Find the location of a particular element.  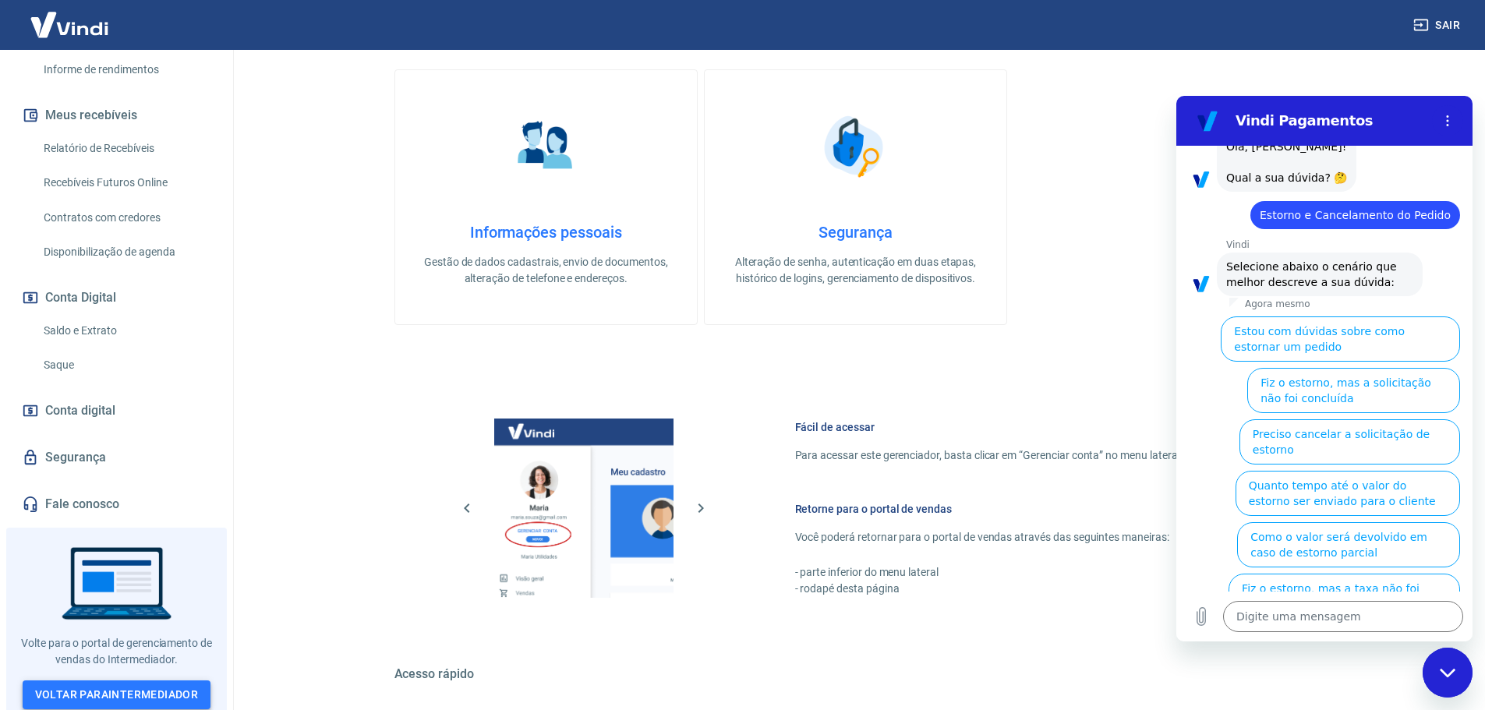

button: Preciso cancelar a solicitação de estorno is located at coordinates (173, 346).